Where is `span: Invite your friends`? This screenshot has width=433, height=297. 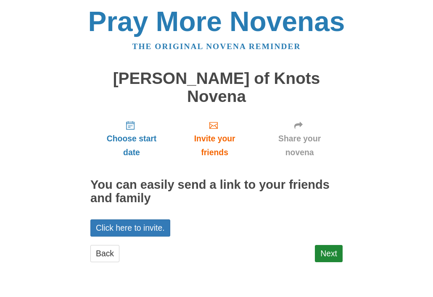 span: Invite your friends is located at coordinates (214, 146).